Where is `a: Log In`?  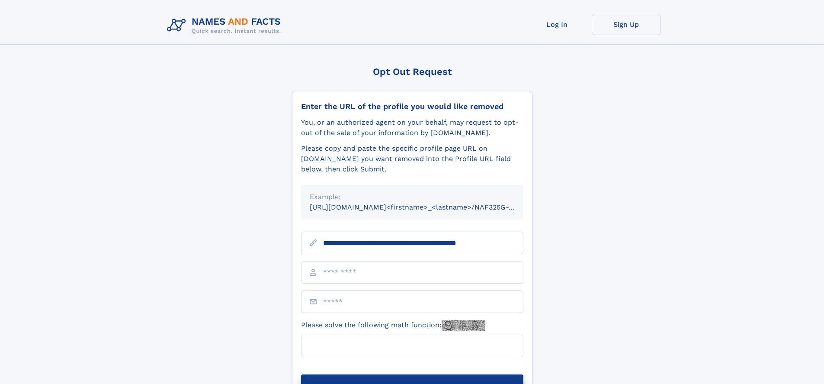
a: Log In is located at coordinates (557, 24).